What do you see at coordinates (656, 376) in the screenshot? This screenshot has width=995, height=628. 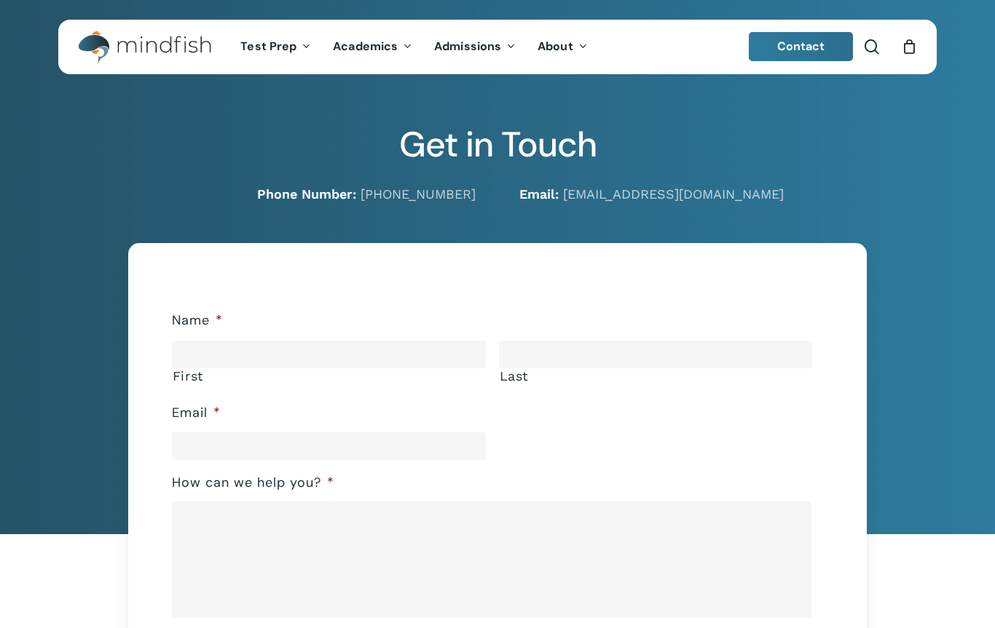 I see `label: Last` at bounding box center [656, 376].